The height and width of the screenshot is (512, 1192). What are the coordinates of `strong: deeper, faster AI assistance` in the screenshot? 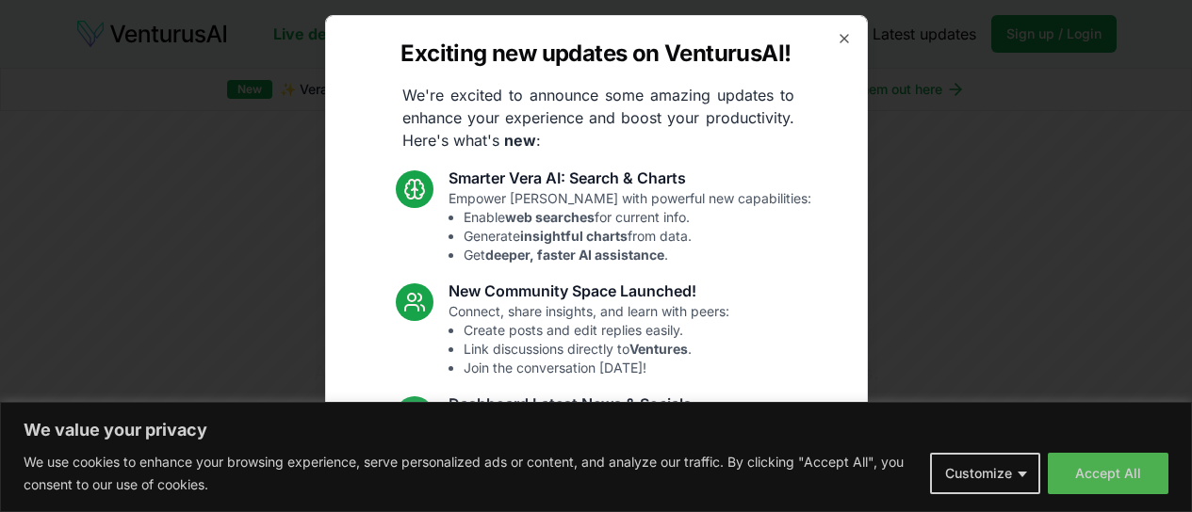 It's located at (575, 254).